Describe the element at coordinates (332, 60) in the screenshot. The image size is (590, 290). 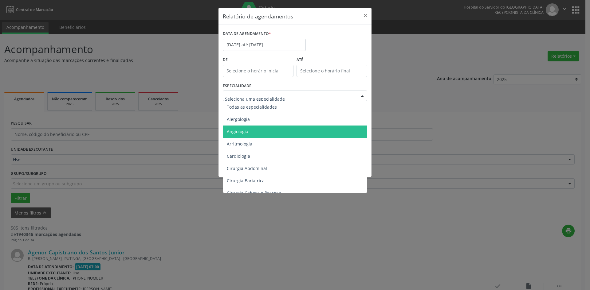
I see `label: ATÉ` at that location.